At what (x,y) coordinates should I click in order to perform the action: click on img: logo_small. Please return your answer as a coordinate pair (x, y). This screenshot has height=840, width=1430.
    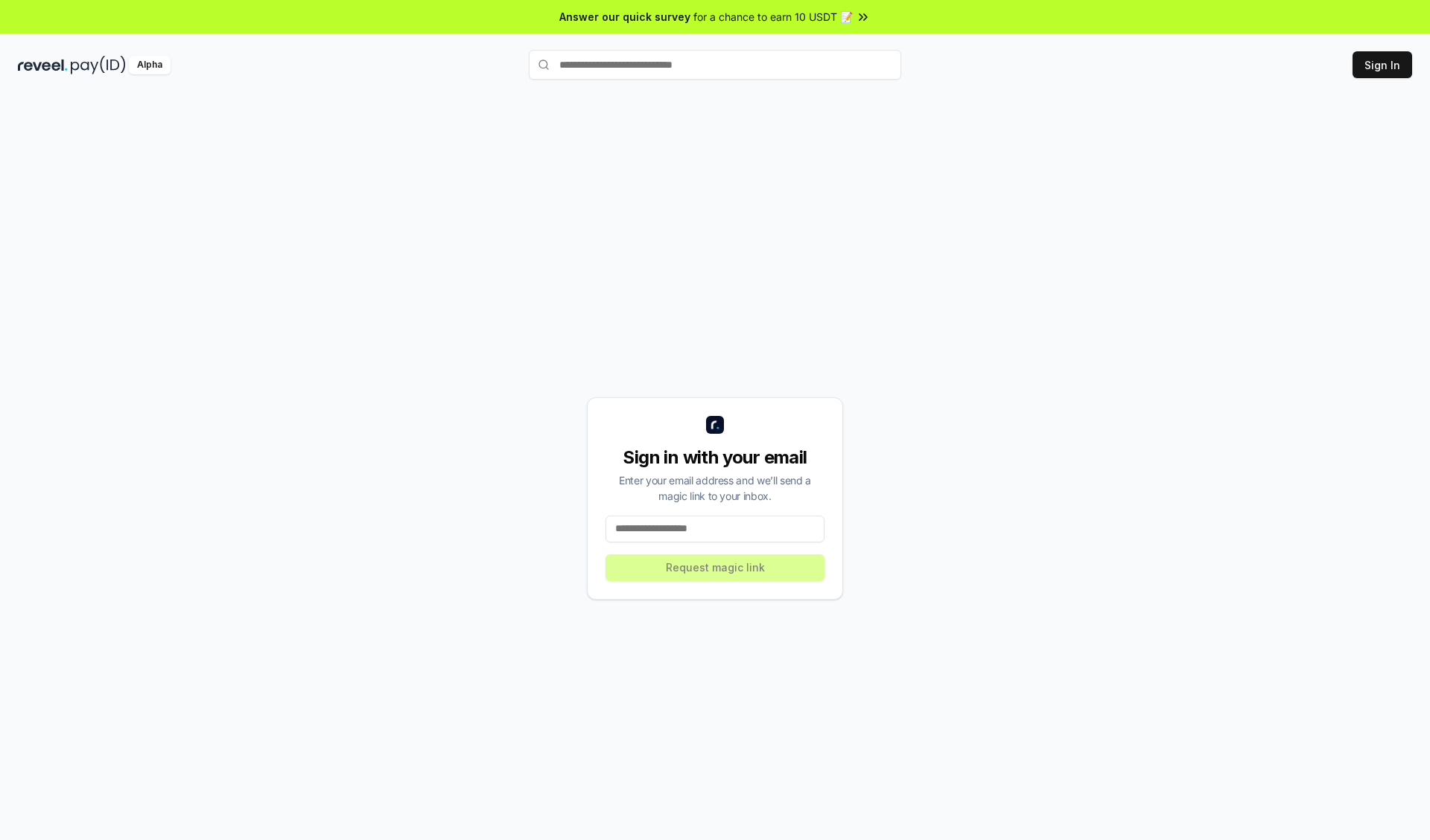
    Looking at the image, I should click on (715, 425).